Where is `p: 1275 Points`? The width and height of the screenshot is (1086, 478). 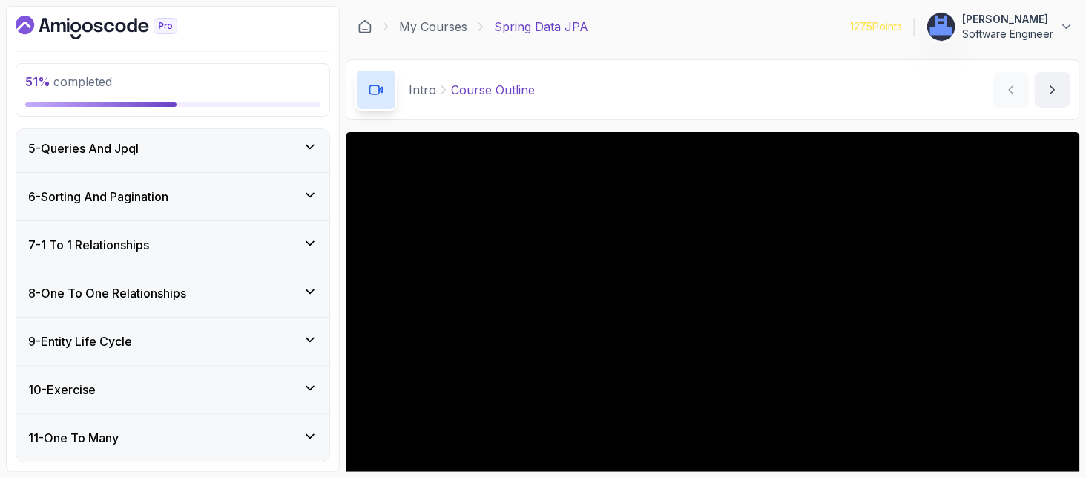 p: 1275 Points is located at coordinates (876, 27).